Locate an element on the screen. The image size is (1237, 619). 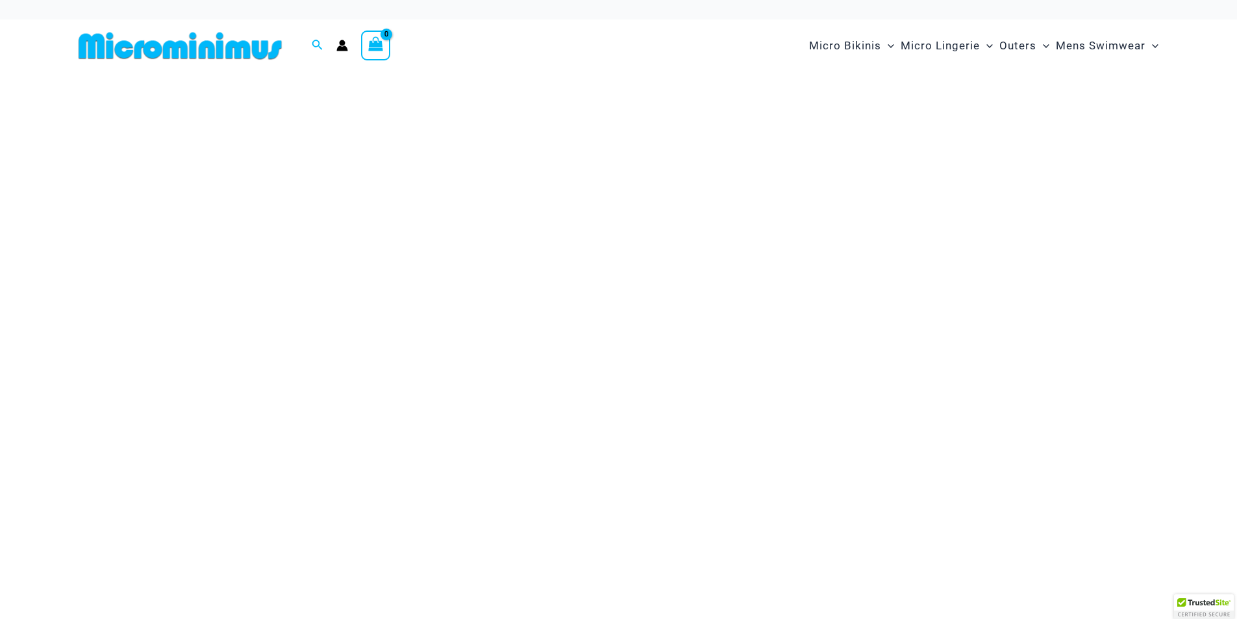
img: Waves Breaking Ocean Bikini Pack is located at coordinates (618, 293).